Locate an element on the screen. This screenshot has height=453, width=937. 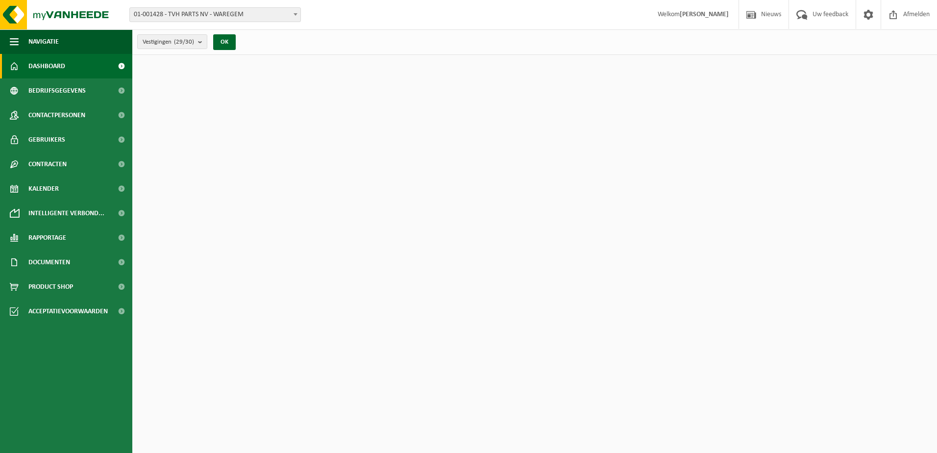
span: Documenten is located at coordinates (49, 262).